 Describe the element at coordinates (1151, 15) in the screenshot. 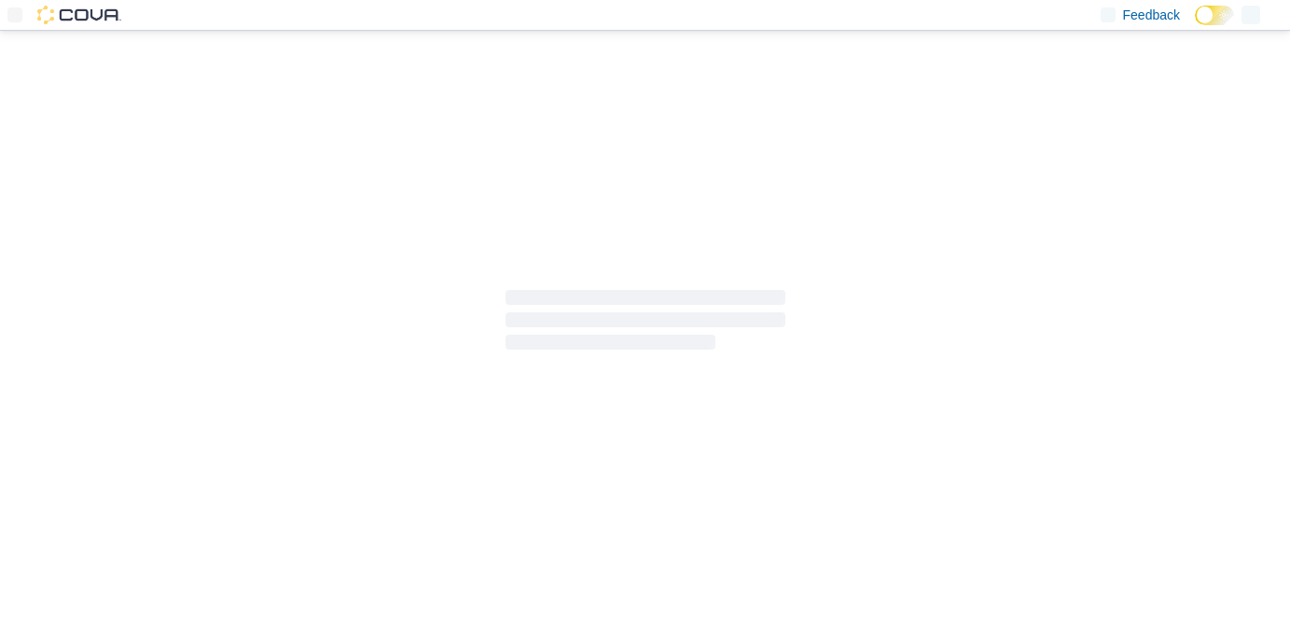

I see `span: Feedback` at that location.